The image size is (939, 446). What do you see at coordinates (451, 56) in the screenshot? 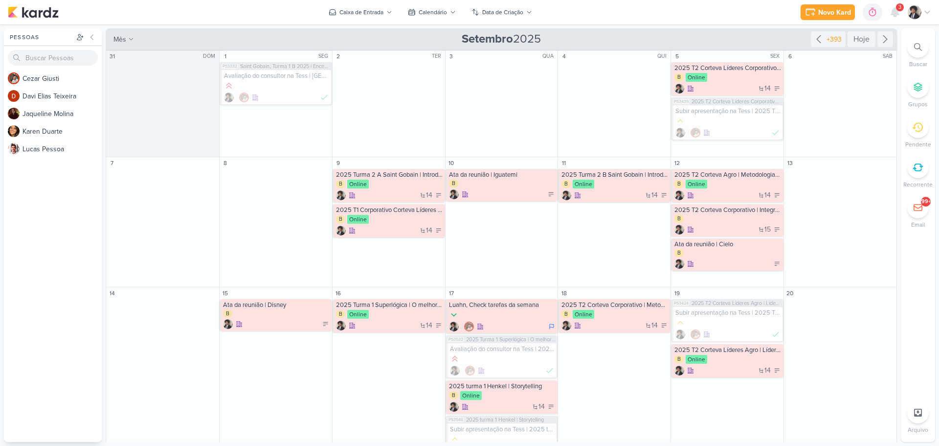
I see `div: 3` at bounding box center [451, 56].